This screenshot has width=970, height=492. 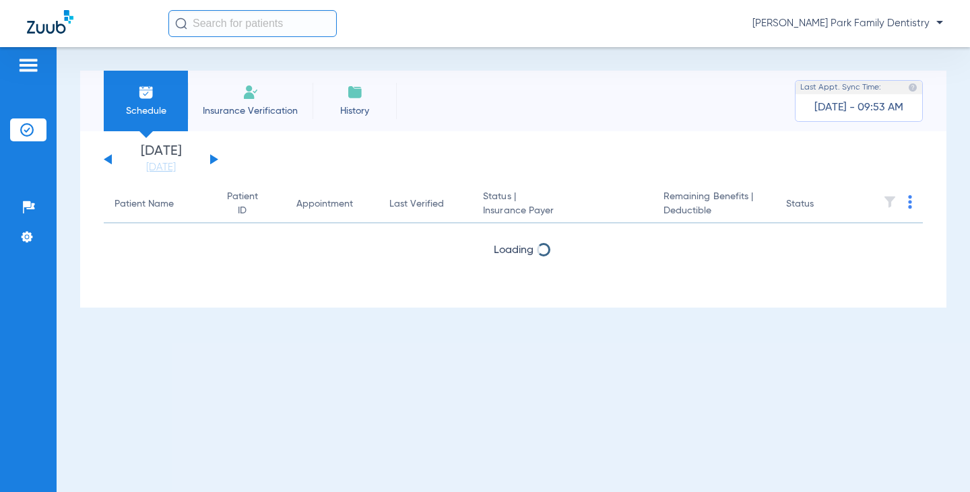 What do you see at coordinates (889, 202) in the screenshot?
I see `img: filter.svg` at bounding box center [889, 202].